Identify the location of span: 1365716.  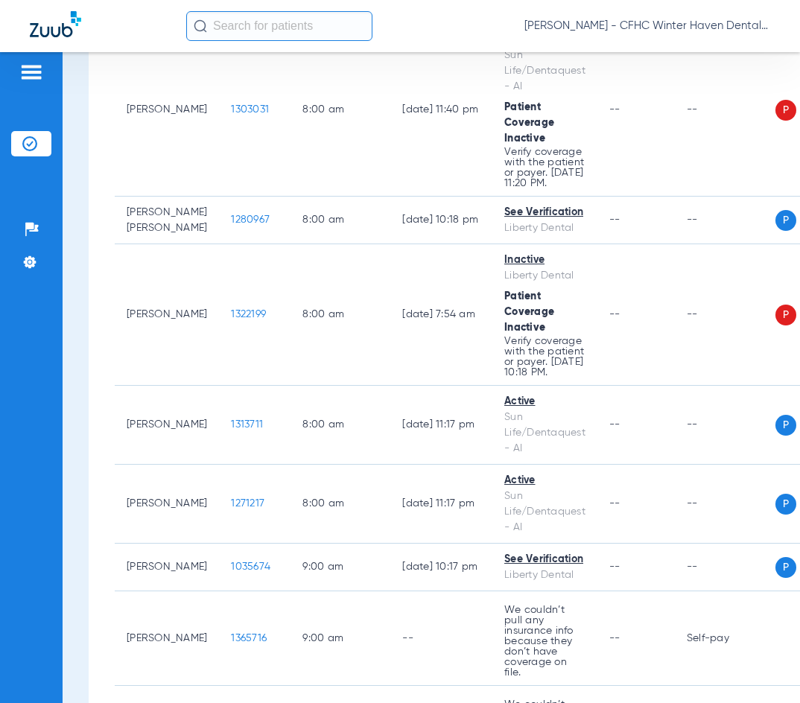
(249, 638).